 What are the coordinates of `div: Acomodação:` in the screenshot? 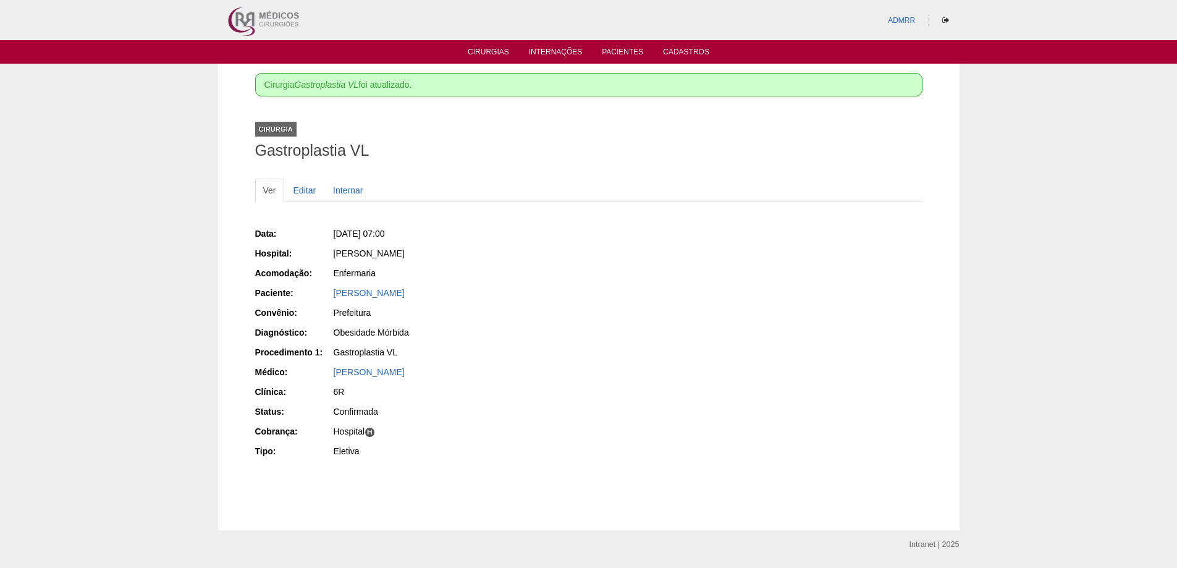 It's located at (293, 273).